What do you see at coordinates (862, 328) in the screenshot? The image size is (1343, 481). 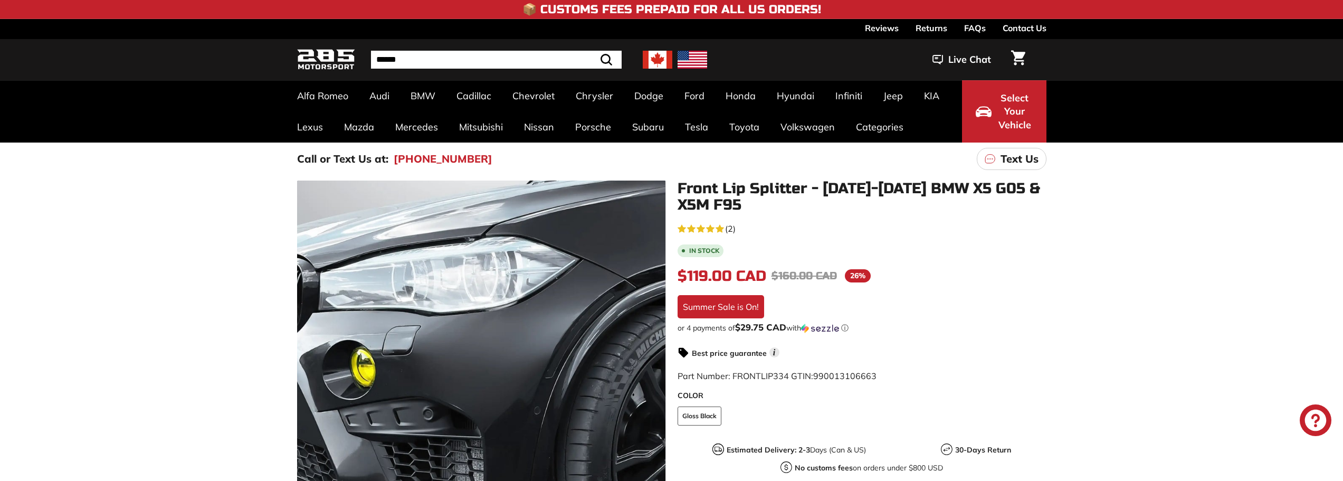 I see `div: or 4 payments of$29.75 CADwithSezzle Click to learn more about Sezzle` at bounding box center [862, 328].